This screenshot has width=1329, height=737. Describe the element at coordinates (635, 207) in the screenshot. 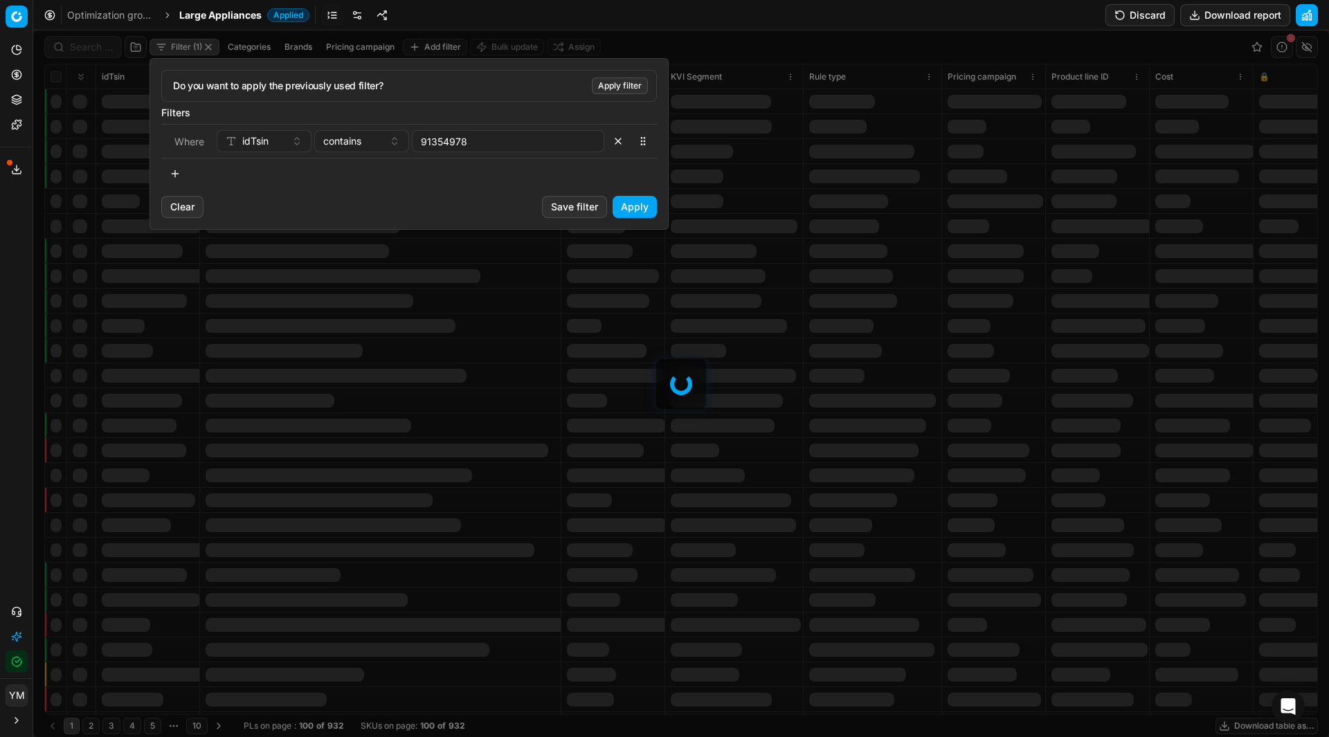

I see `button: Apply` at that location.